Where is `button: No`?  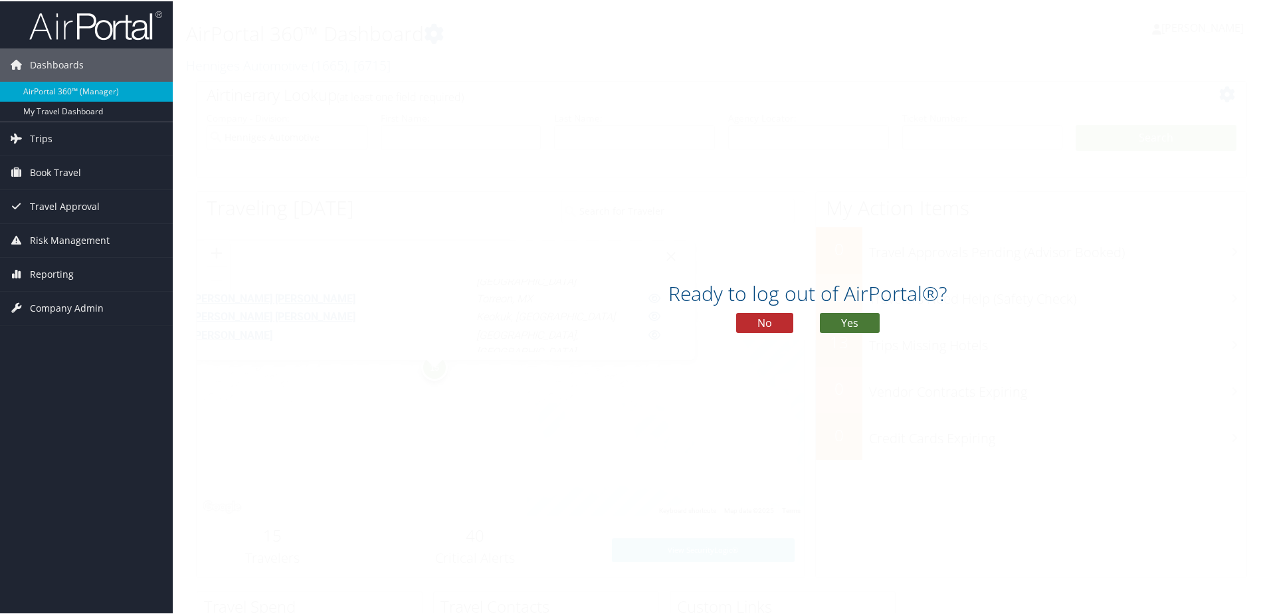
button: No is located at coordinates (765, 322).